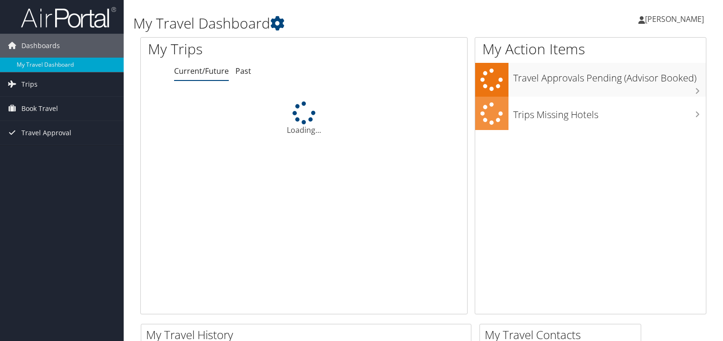  What do you see at coordinates (590, 49) in the screenshot?
I see `h1: My Action Items` at bounding box center [590, 49].